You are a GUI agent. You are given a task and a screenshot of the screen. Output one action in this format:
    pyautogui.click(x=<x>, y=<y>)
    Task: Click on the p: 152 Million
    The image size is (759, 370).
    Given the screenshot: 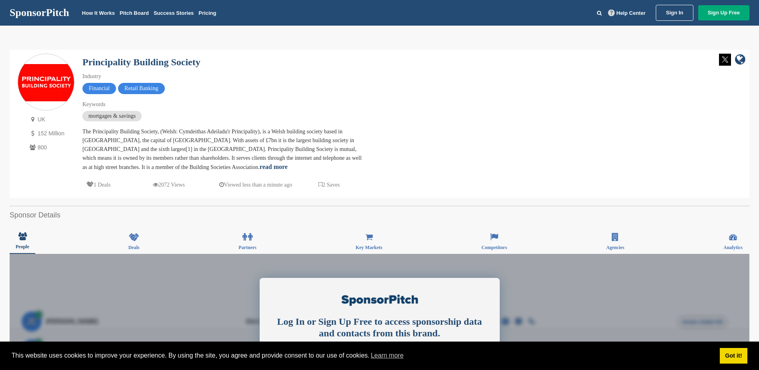 What is the action you would take?
    pyautogui.click(x=51, y=133)
    